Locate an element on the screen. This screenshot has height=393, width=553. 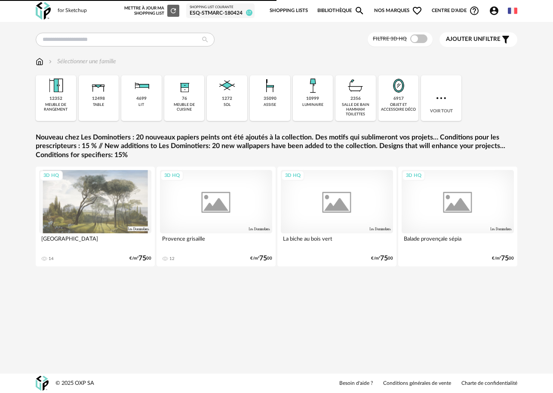
span: Magnify icon is located at coordinates (360, 11).